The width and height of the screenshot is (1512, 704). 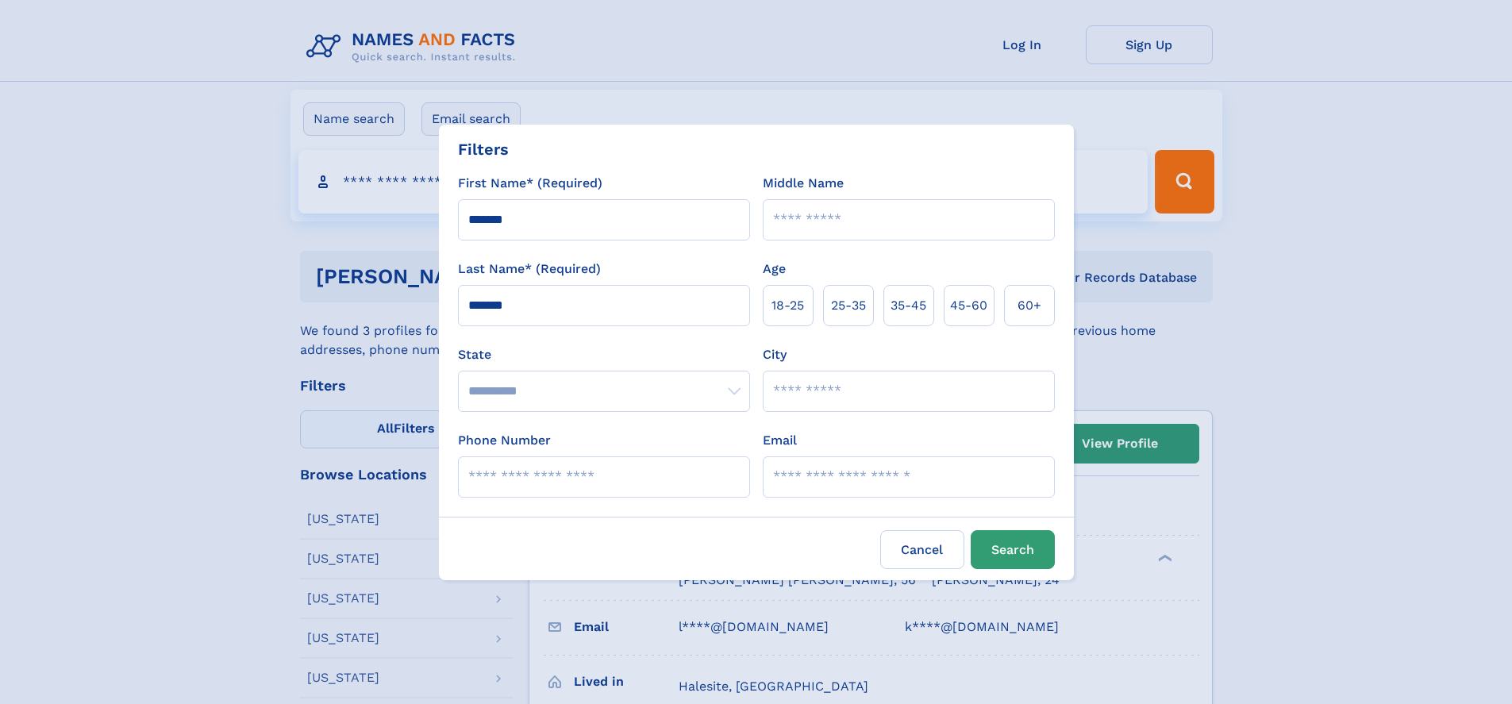 I want to click on label: Middle Name, so click(x=803, y=183).